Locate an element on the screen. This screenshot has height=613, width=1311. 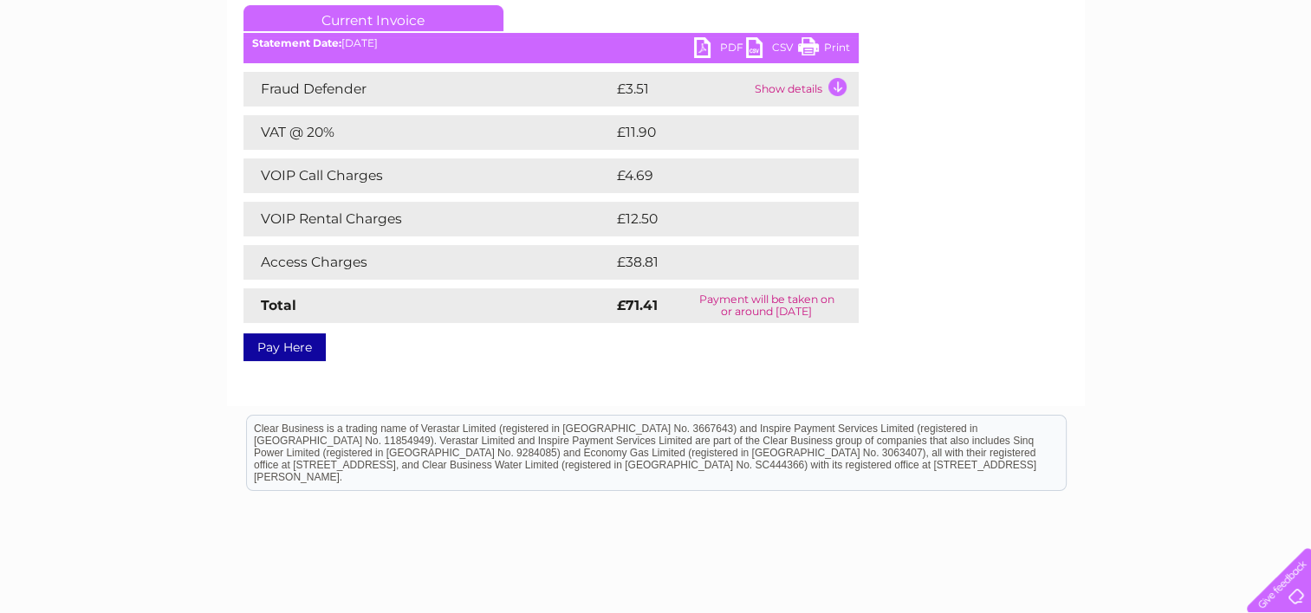
strong: £71.41 is located at coordinates (637, 305).